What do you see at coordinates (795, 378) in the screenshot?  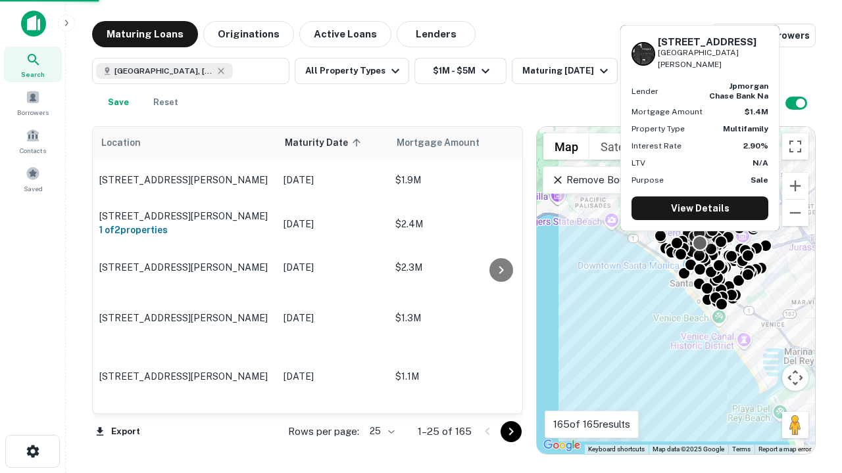 I see `button: Map camera controls` at bounding box center [795, 378].